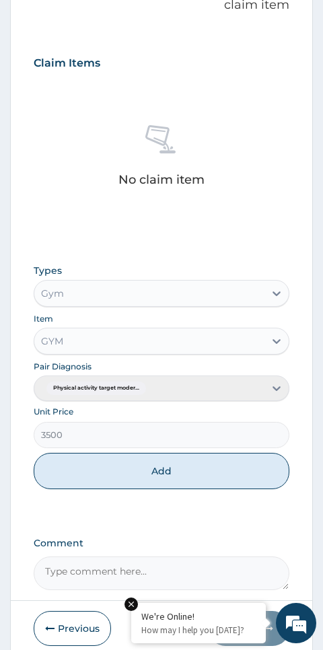  I want to click on img: d_794563401_company_1708531726252_794563401, so click(40, 84).